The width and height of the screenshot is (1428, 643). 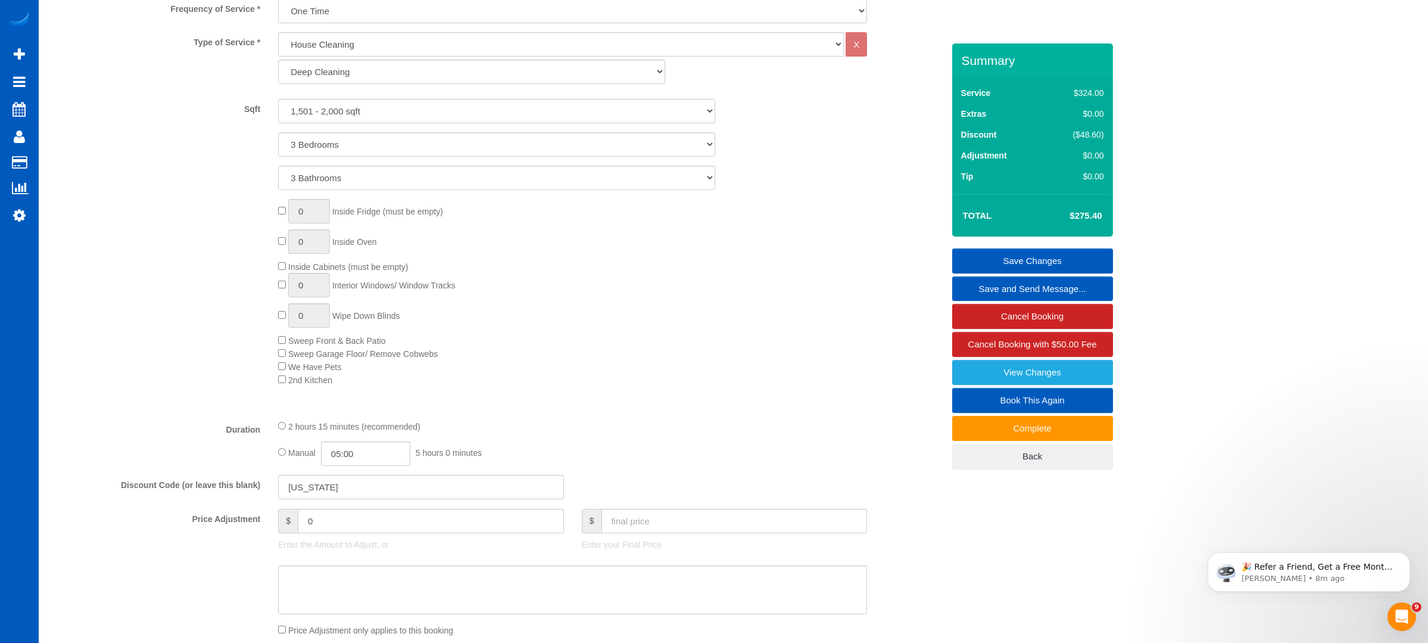 I want to click on p: Enter your Final Price, so click(x=725, y=544).